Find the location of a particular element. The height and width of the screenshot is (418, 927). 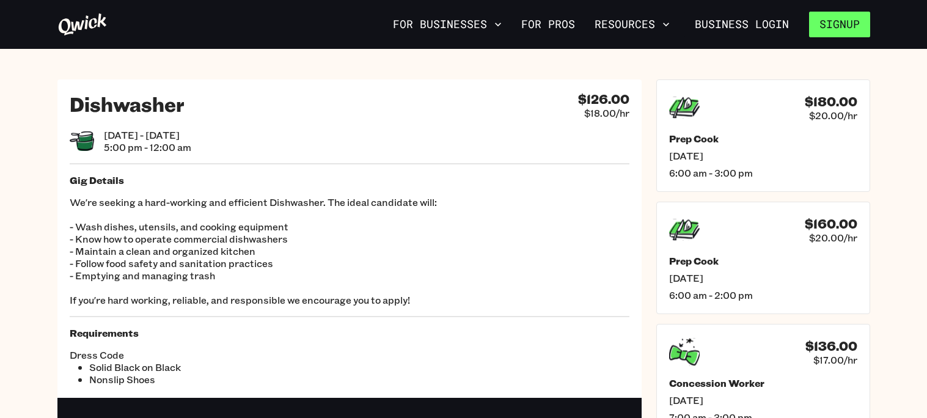

a: For Pros is located at coordinates (548, 24).